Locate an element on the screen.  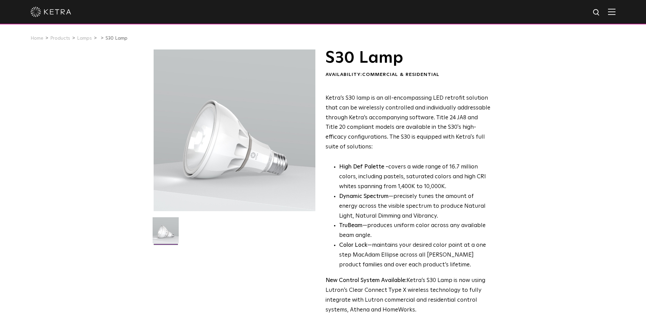
span: Commercial & Residential is located at coordinates (401, 75).